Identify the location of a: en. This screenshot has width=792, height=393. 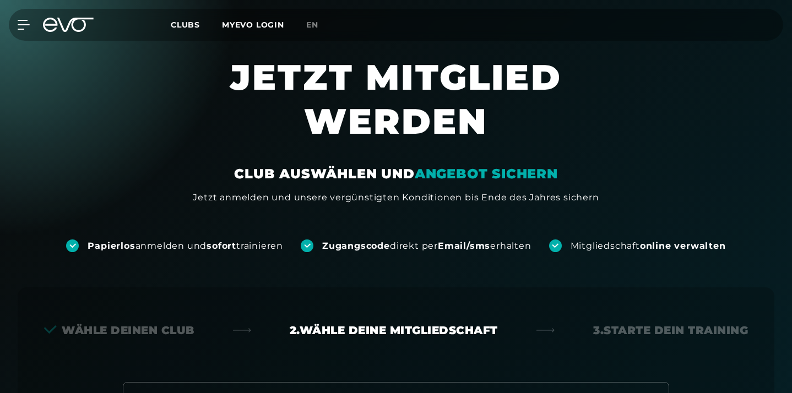
(319, 25).